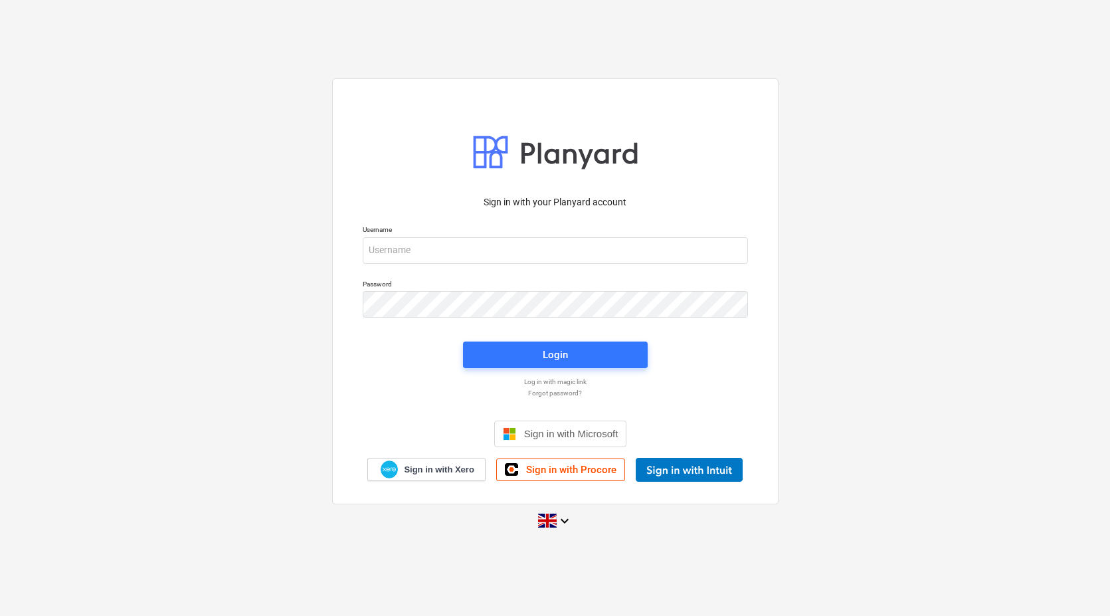  What do you see at coordinates (555, 355) in the screenshot?
I see `div: Login` at bounding box center [555, 355].